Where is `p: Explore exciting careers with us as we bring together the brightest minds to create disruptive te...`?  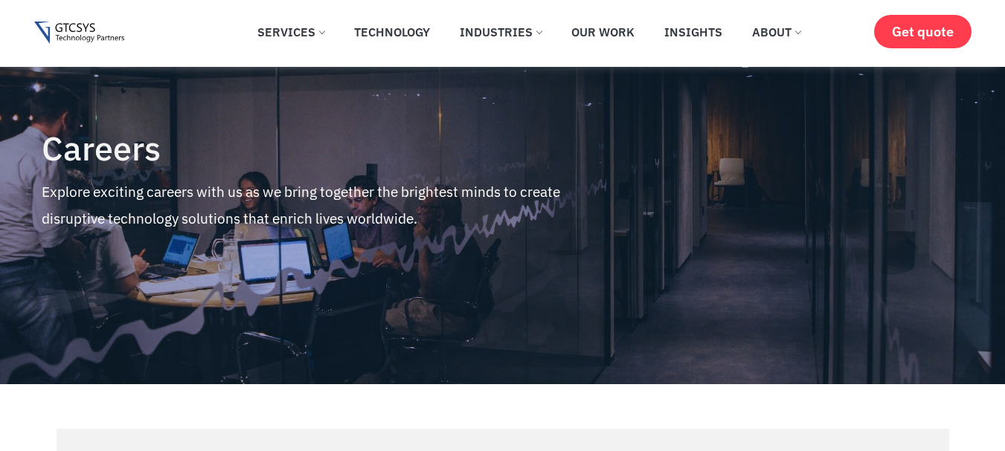
p: Explore exciting careers with us as we bring together the brightest minds to create disruptive te... is located at coordinates (327, 205).